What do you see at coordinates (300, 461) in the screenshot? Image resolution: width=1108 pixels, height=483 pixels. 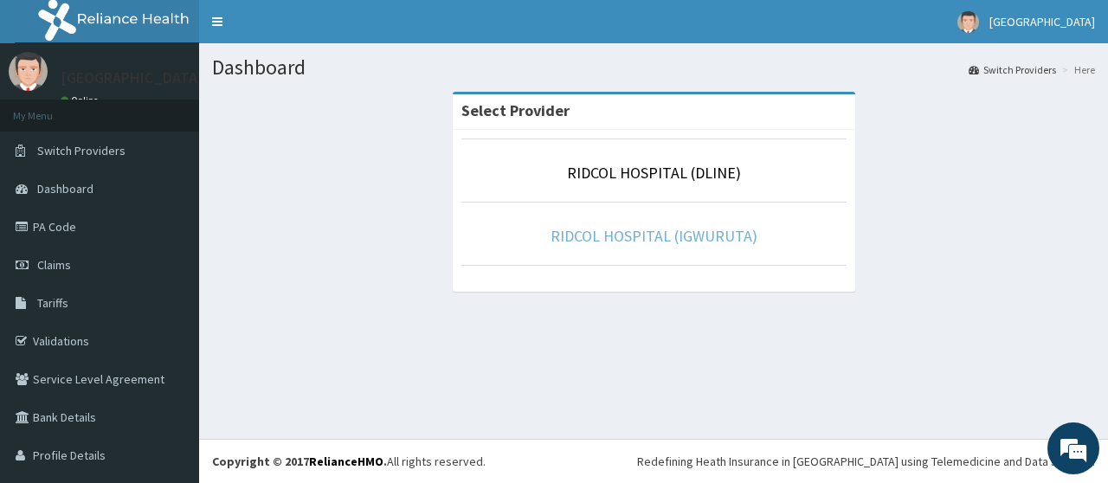 I see `strong: Copyright © 2017 .` at bounding box center [300, 461].